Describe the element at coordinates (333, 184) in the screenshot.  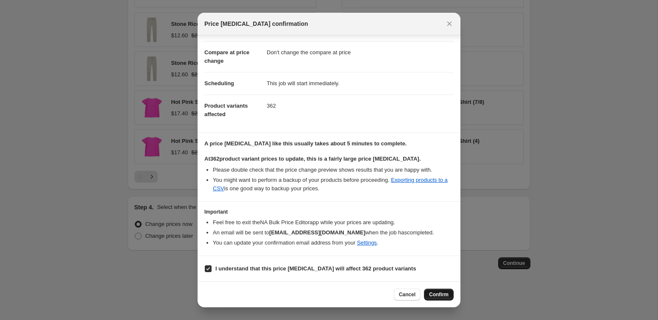
I see `li: You might want to perform a backup of your products before proceeding. is one good way to backup ...` at that location.